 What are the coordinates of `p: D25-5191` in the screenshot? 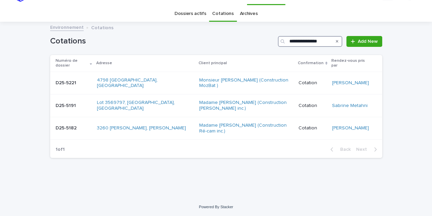 It's located at (66, 105).